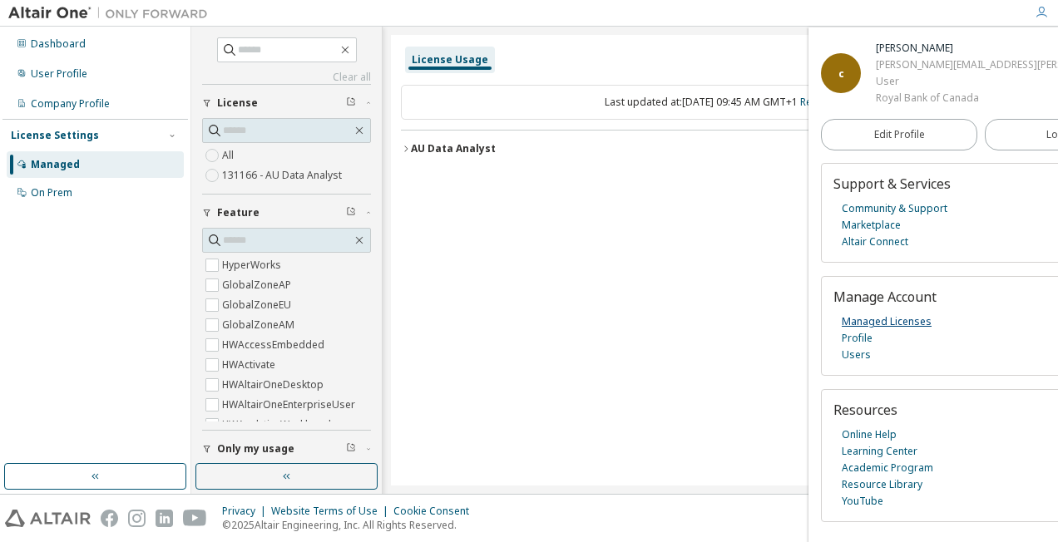 The width and height of the screenshot is (1058, 542). Describe the element at coordinates (899, 135) in the screenshot. I see `span: Edit Profile` at that location.